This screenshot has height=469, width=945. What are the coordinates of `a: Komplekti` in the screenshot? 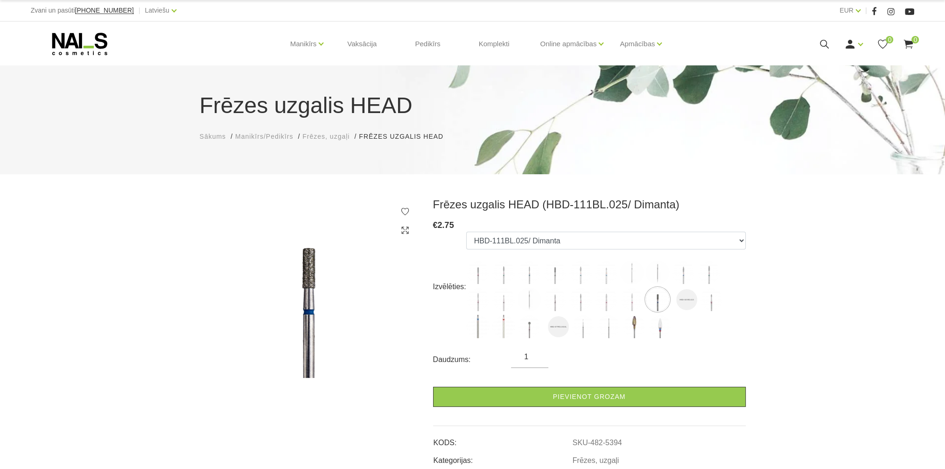 It's located at (494, 44).